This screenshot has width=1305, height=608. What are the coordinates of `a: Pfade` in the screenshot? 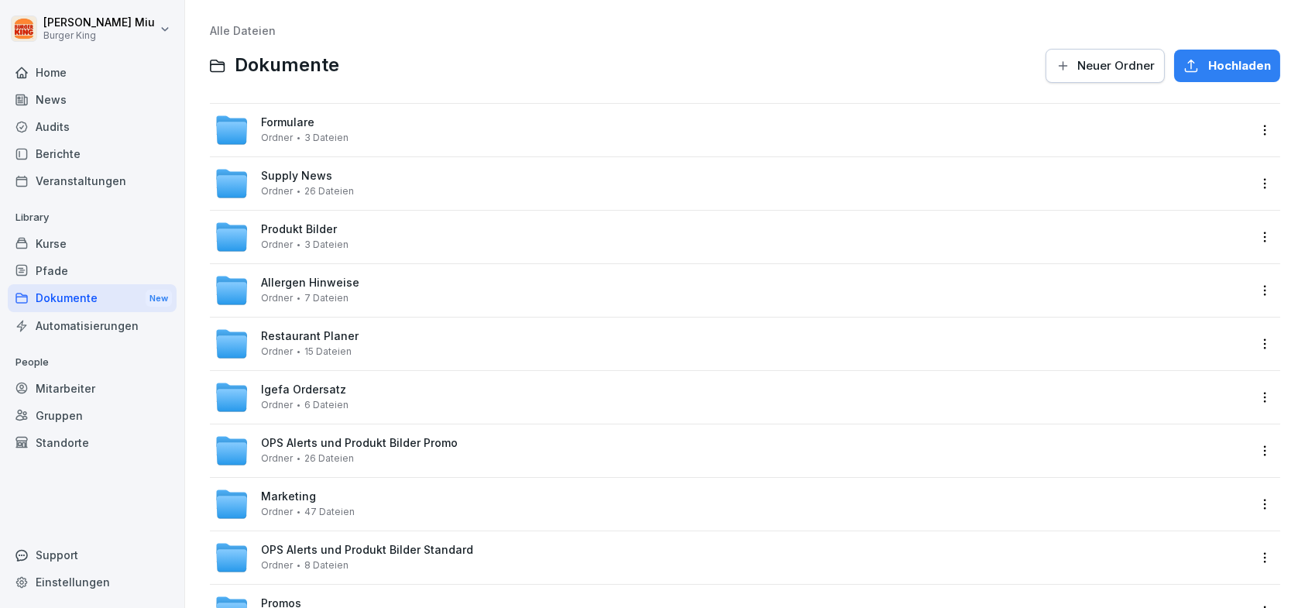 It's located at (92, 270).